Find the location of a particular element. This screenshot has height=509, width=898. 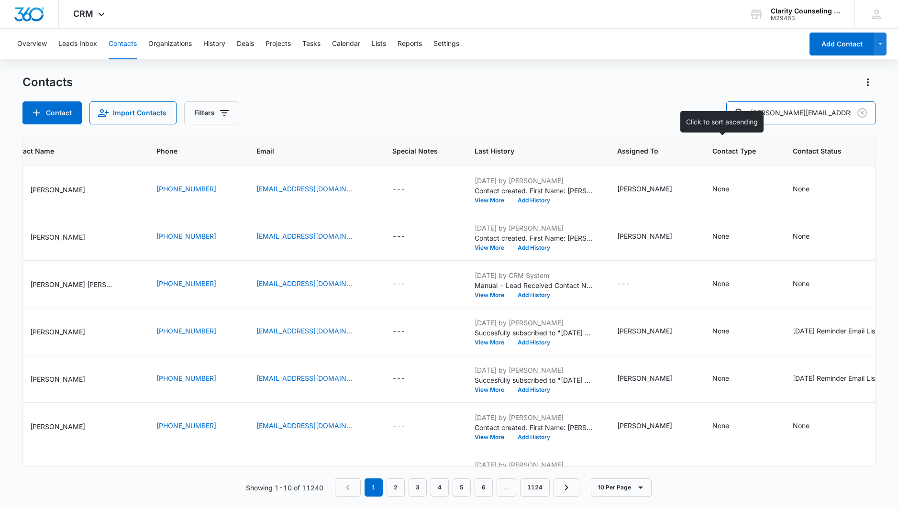

div: Phone - (423) 307-4480 - Select to Edit Field is located at coordinates (195, 379).